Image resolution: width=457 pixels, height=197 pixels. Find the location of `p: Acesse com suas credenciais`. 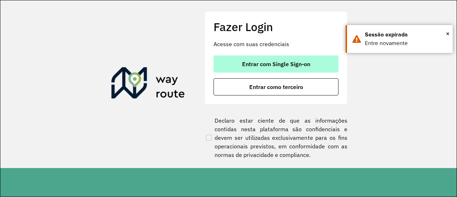

p: Acesse com suas credenciais is located at coordinates (276, 44).